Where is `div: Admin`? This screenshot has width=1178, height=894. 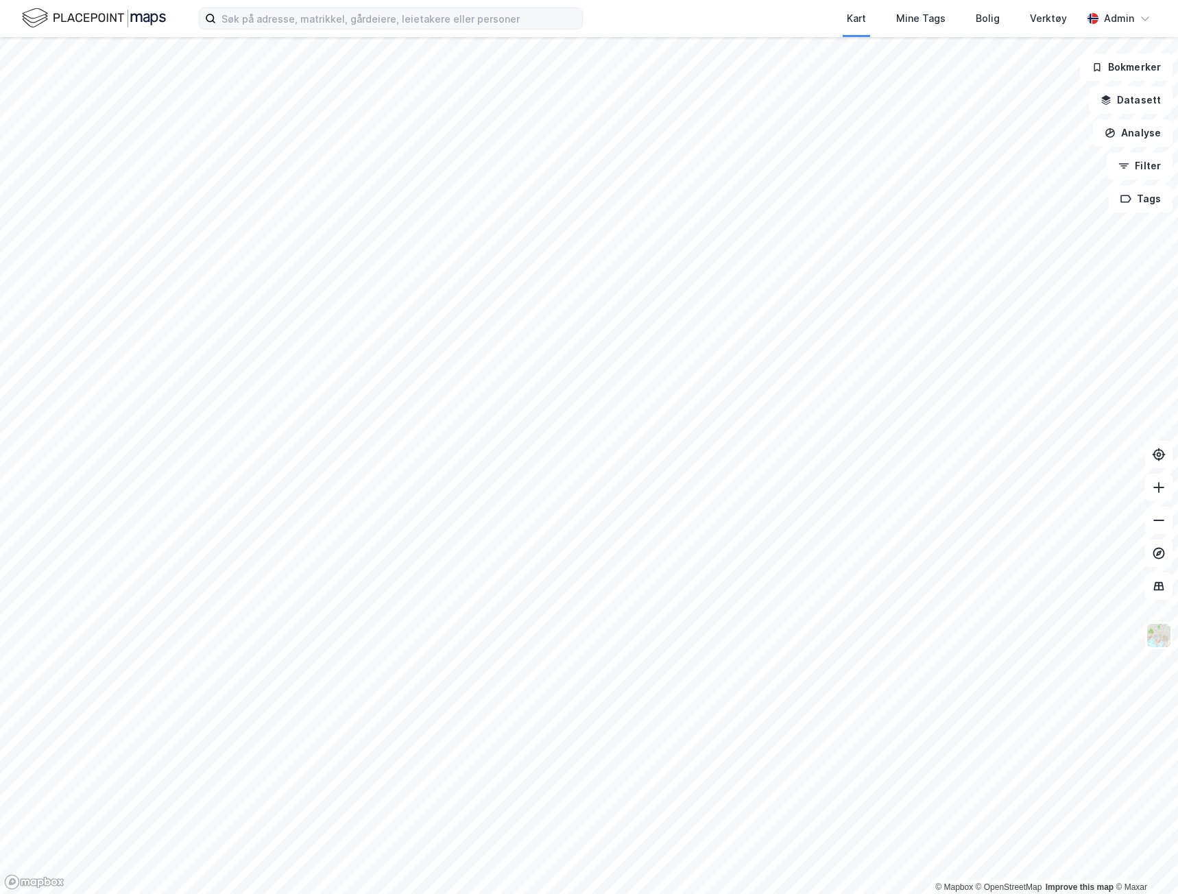
div: Admin is located at coordinates (1119, 19).